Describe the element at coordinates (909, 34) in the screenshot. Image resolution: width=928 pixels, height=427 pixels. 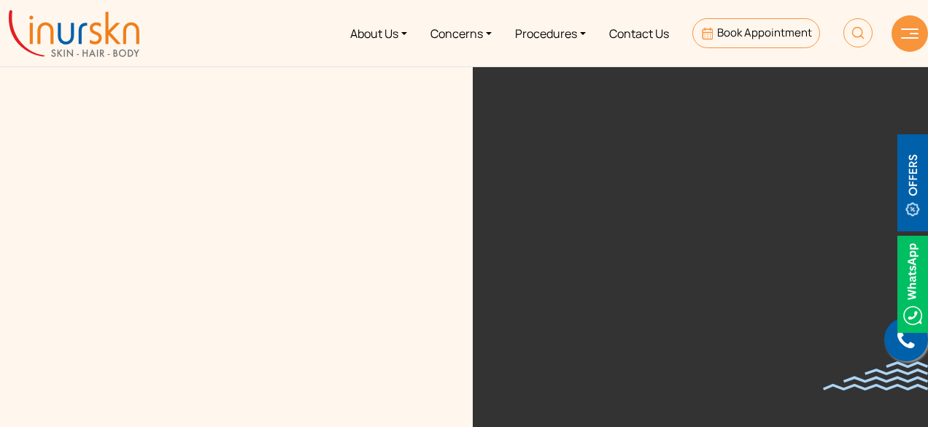
I see `img: hamLine.svg` at that location.